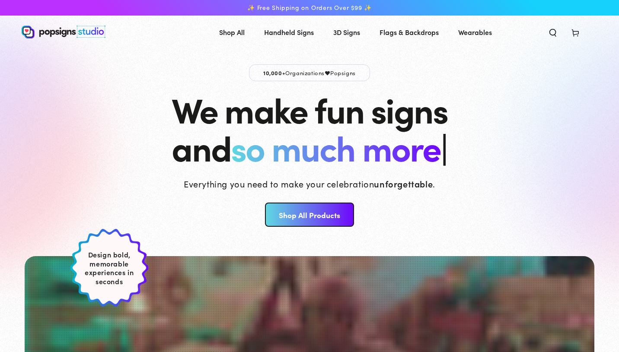 The image size is (619, 352). Describe the element at coordinates (553, 32) in the screenshot. I see `summary: Search our site` at that location.